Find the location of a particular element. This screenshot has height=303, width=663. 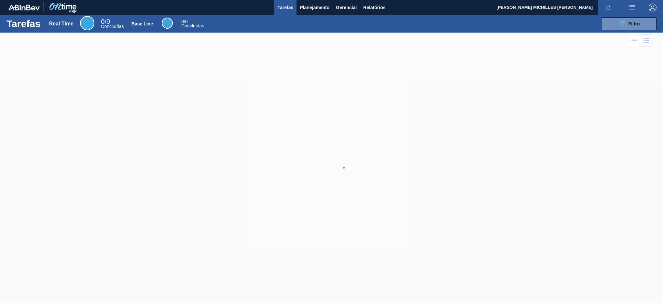

span: Relatórios is located at coordinates (375, 7).